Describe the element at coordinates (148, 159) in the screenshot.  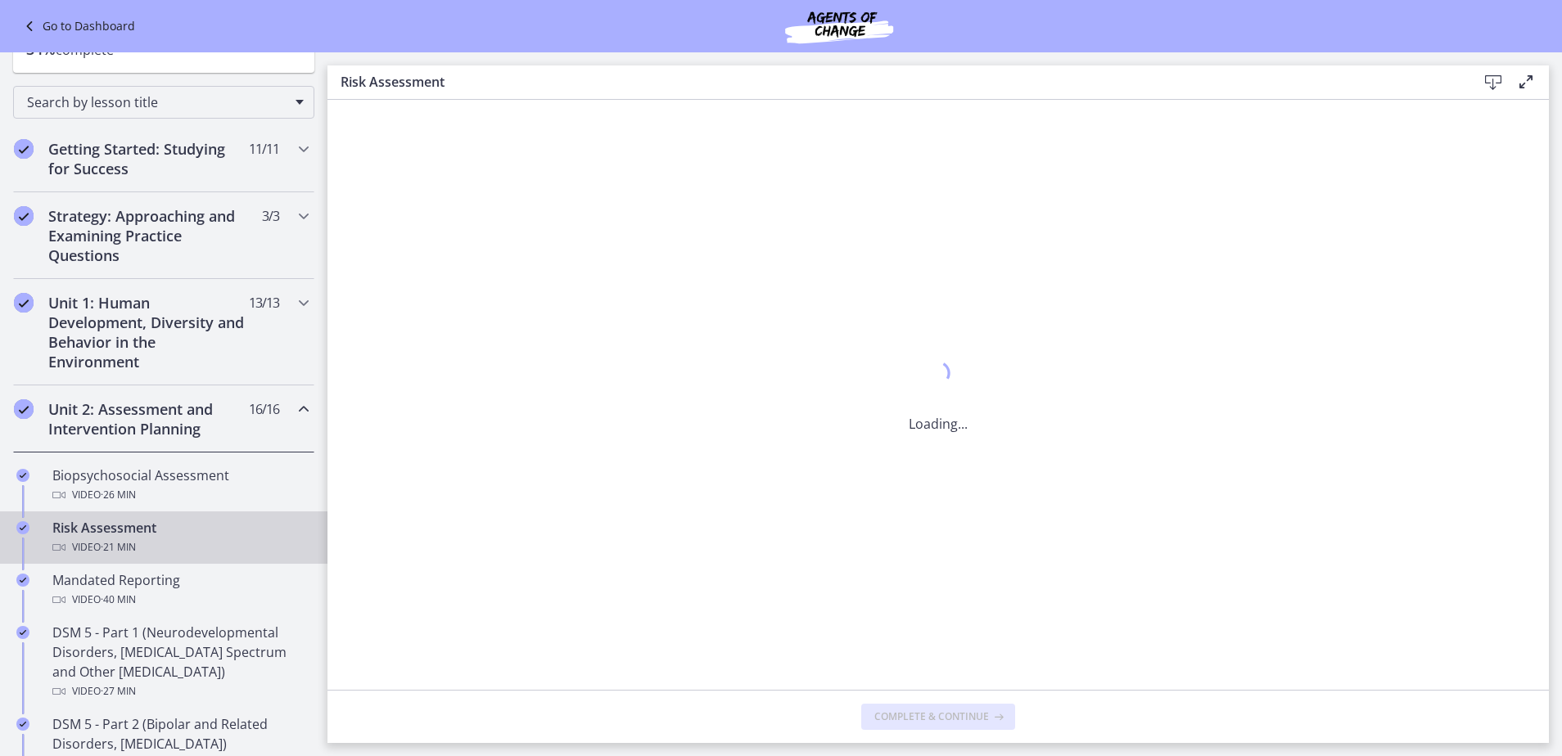
I see `h2: Getting Started: Studying for Success` at that location.